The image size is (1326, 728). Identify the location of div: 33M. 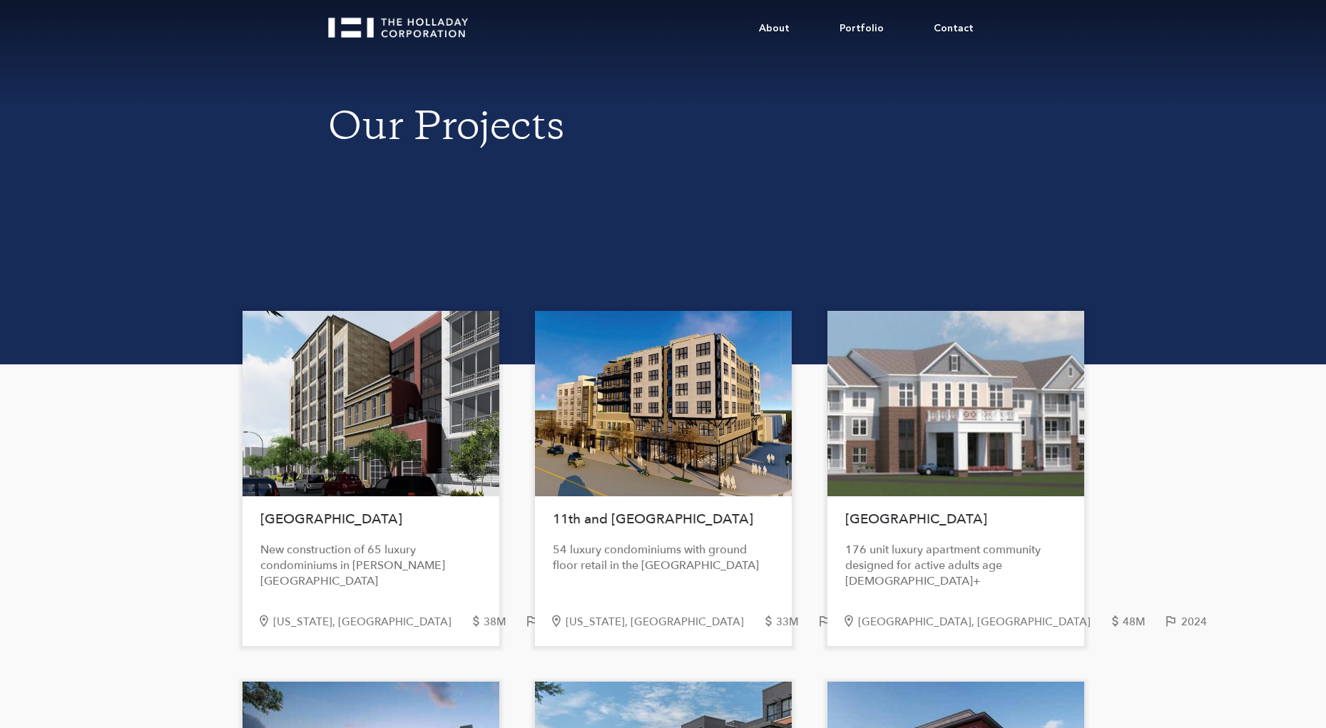
(796, 622).